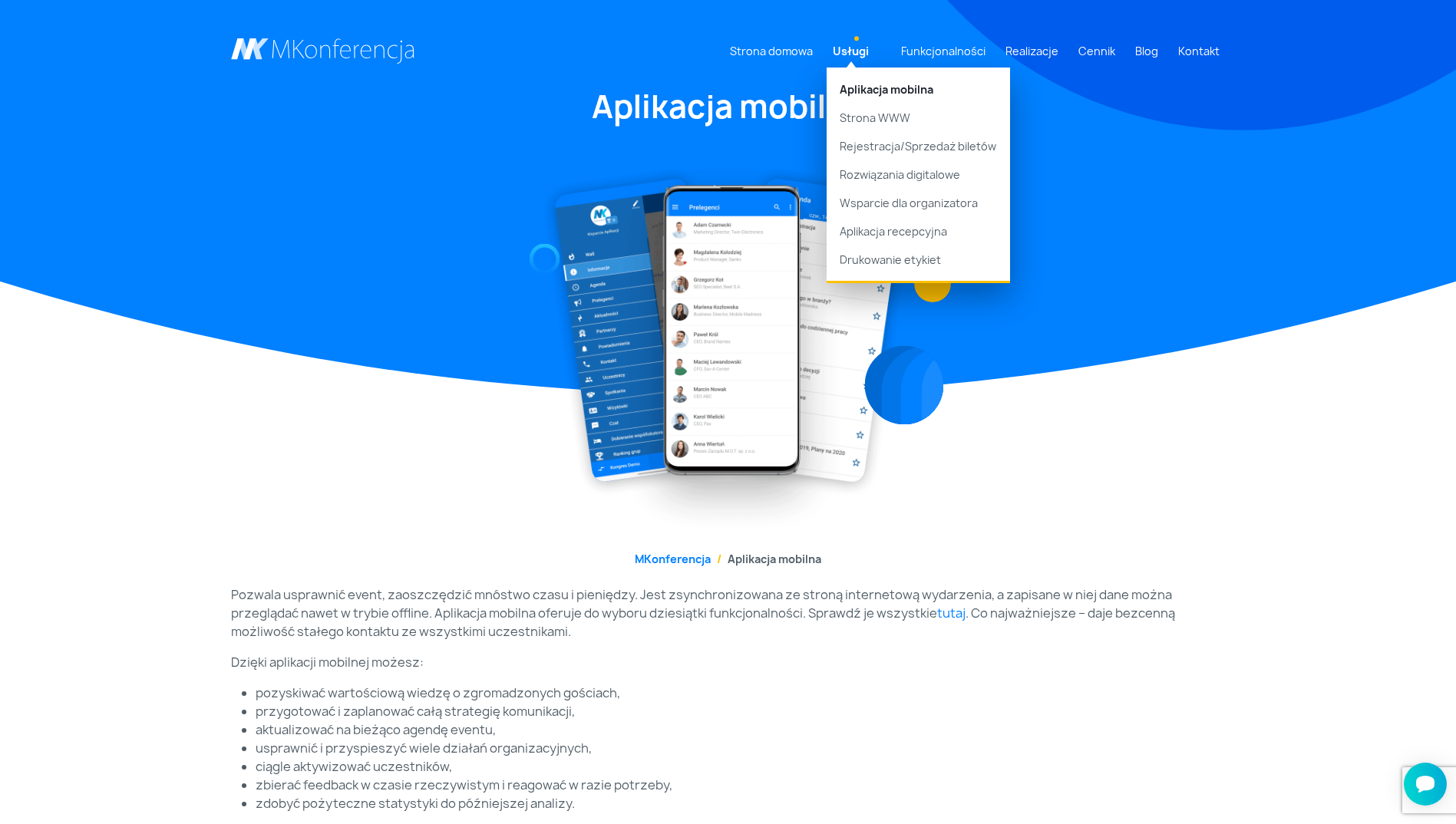  I want to click on li: aktualizować na bieżąco agendę eventu,, so click(740, 730).